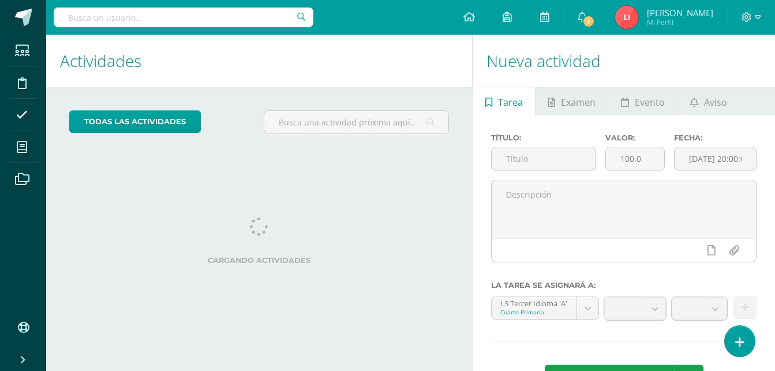 This screenshot has height=371, width=775. I want to click on h1: Actividades, so click(259, 61).